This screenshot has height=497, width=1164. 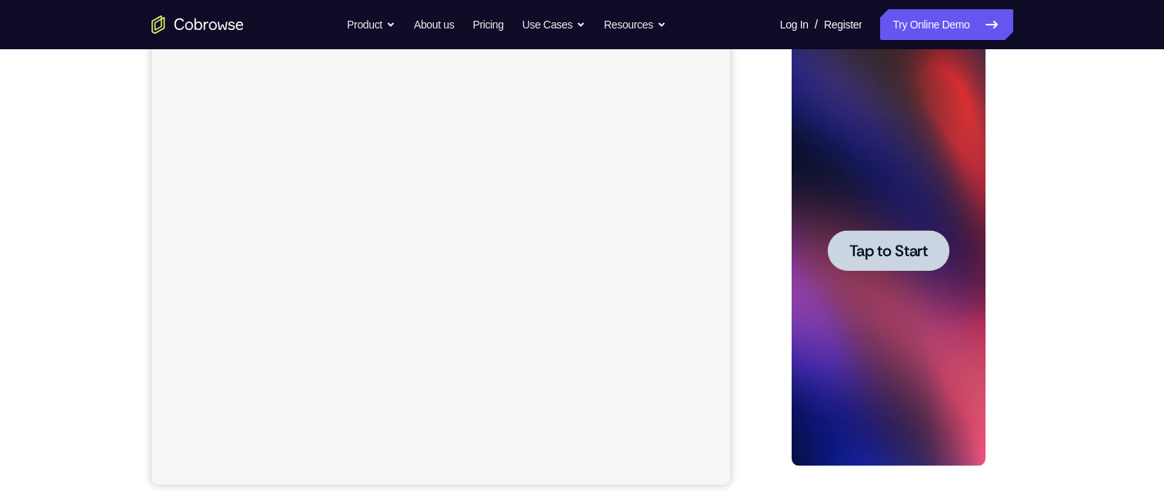 I want to click on button: Resources, so click(x=635, y=25).